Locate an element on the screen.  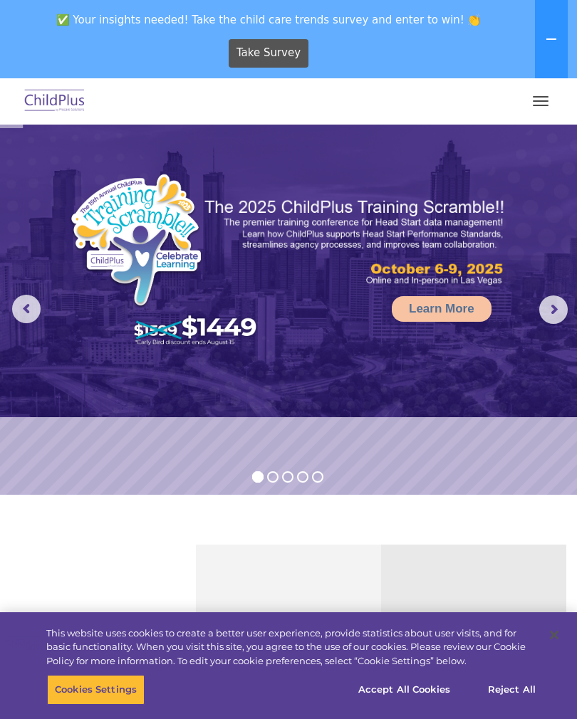
img: ChildPlus by Procare Solutions is located at coordinates (55, 101).